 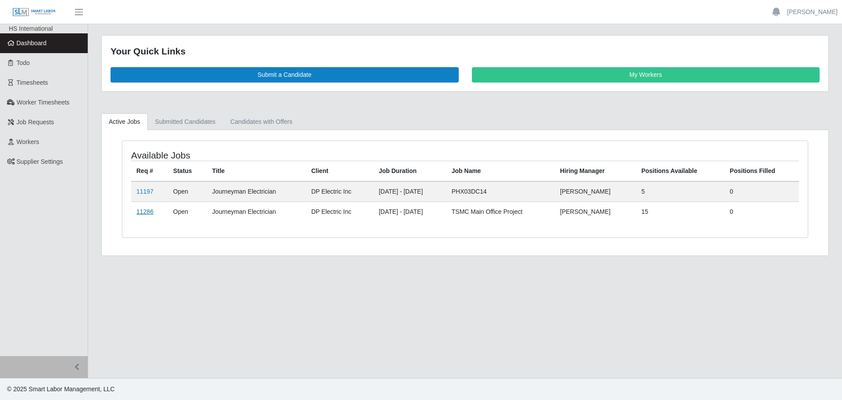 What do you see at coordinates (501, 191) in the screenshot?
I see `td: PHX03DC14` at bounding box center [501, 191].